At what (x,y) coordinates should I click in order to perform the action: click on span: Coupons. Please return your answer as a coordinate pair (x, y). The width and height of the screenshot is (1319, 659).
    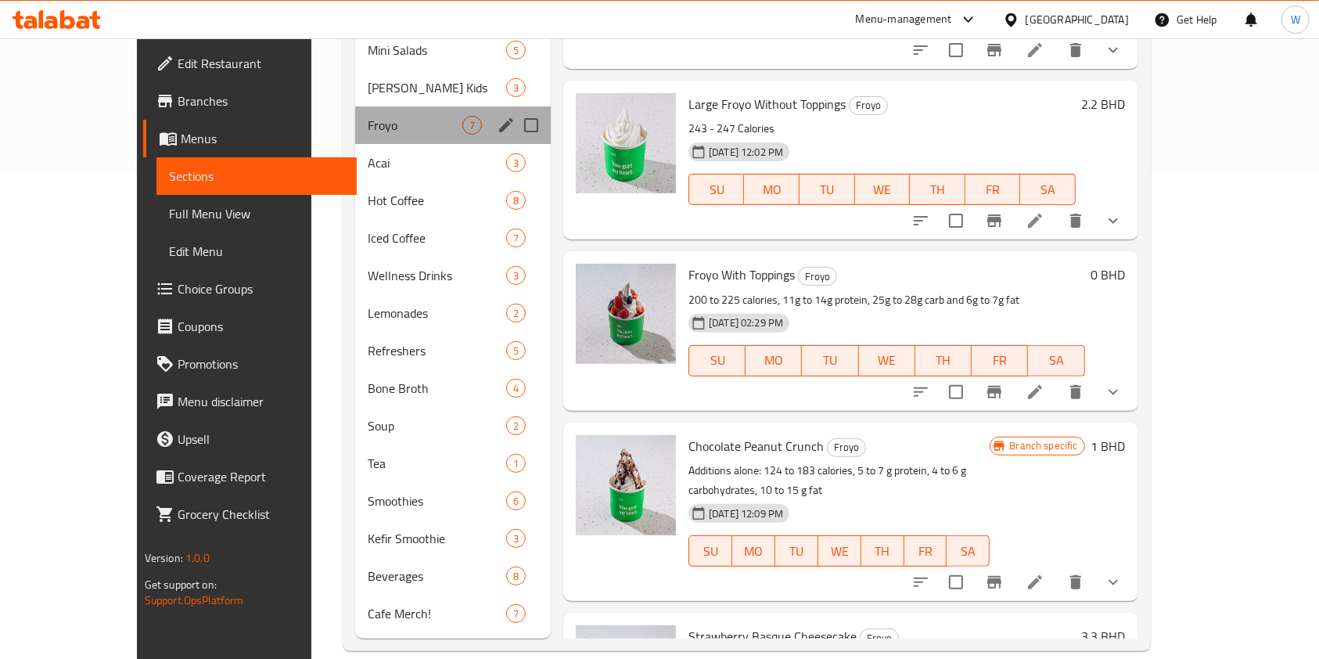
    Looking at the image, I should click on (261, 326).